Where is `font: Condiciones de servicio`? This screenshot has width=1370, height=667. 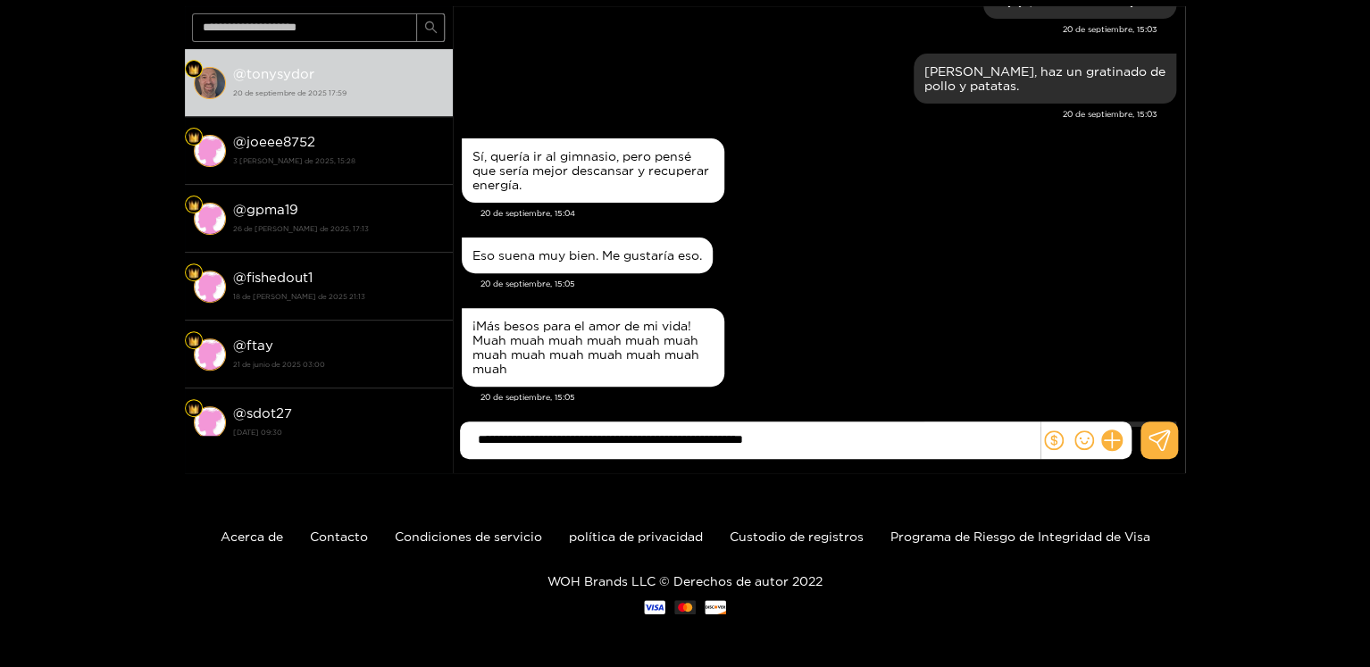 font: Condiciones de servicio is located at coordinates (468, 536).